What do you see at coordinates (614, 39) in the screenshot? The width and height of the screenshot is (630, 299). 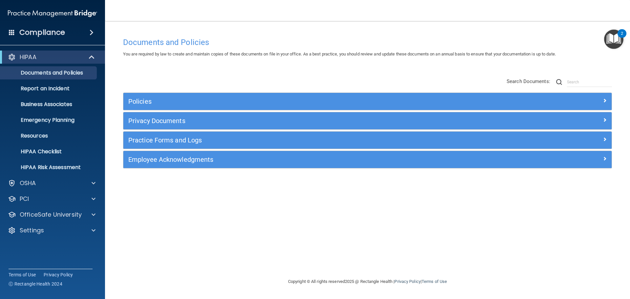 I see `button: Open Resource Center, 2 new notifications` at bounding box center [614, 39].